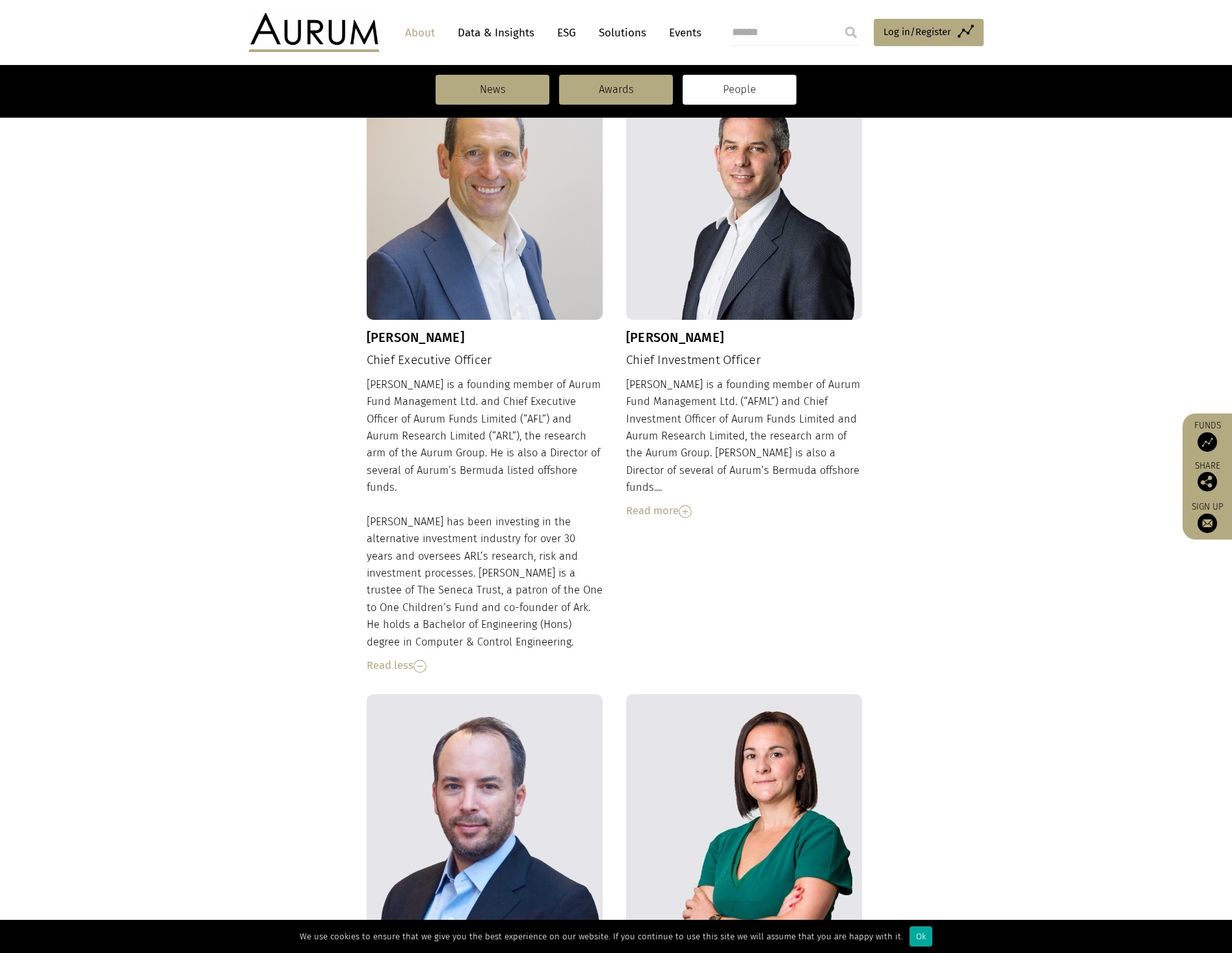 This screenshot has width=1232, height=953. I want to click on a: Log in/Register, so click(928, 32).